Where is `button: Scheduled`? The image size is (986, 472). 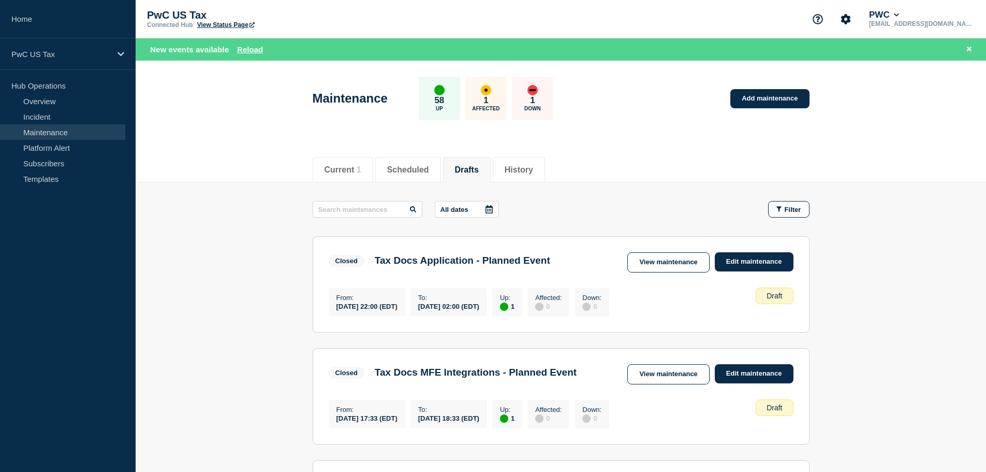
button: Scheduled is located at coordinates (408, 170).